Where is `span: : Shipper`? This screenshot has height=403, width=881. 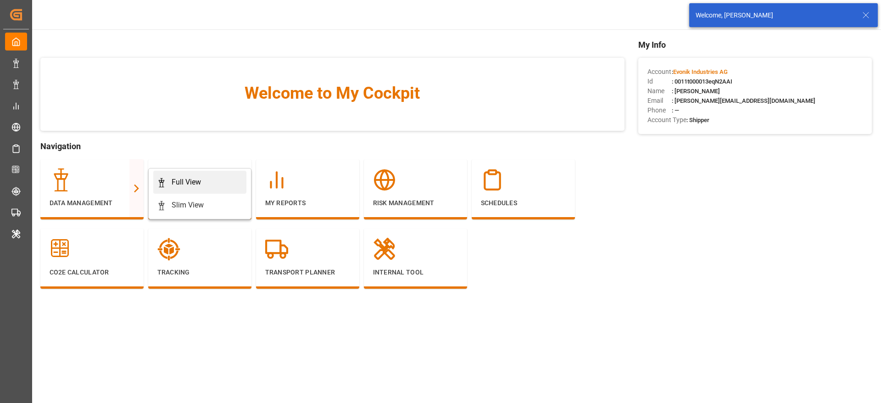
span: : Shipper is located at coordinates (698, 120).